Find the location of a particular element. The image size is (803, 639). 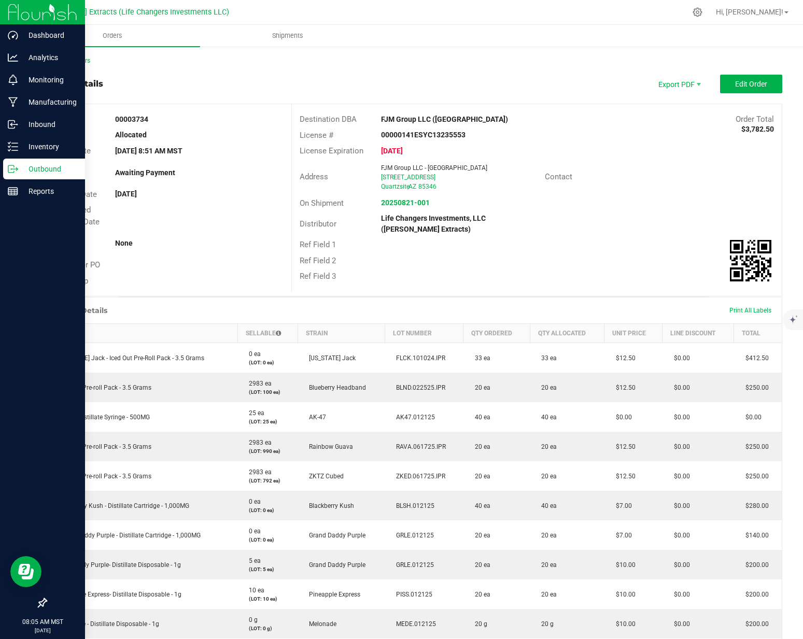

p: (LOT: 100 ea) is located at coordinates (268, 392).